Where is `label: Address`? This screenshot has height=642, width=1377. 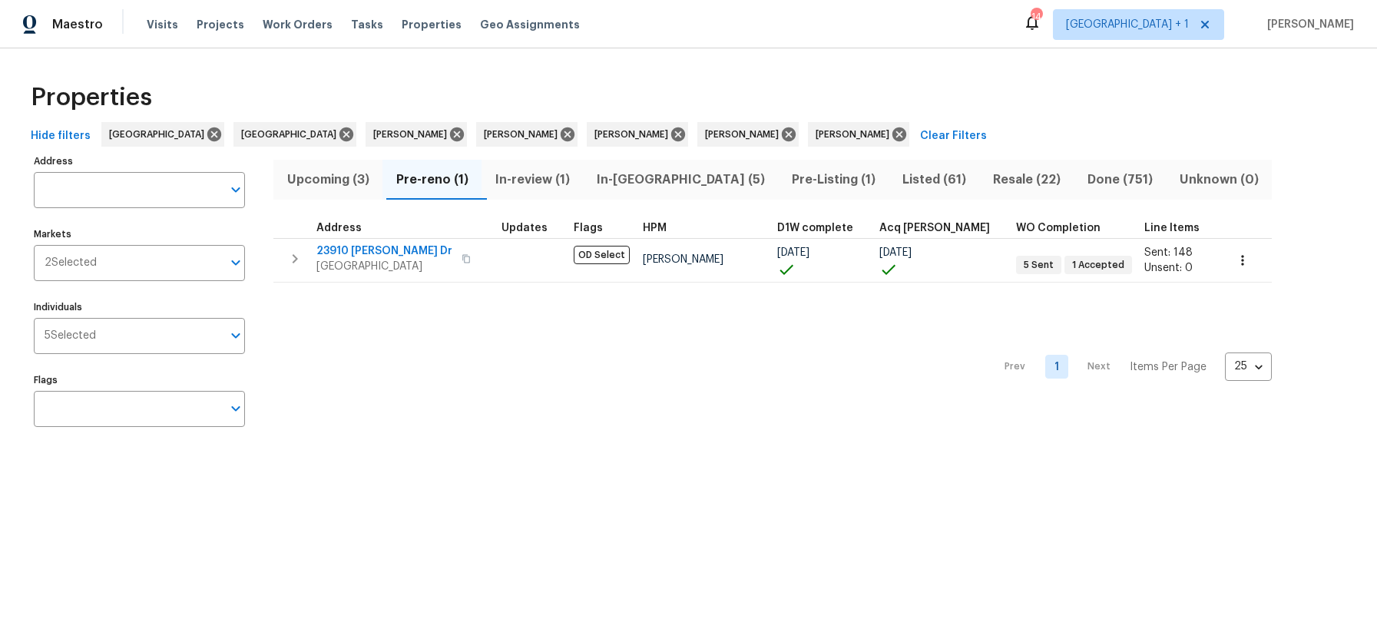 label: Address is located at coordinates (139, 161).